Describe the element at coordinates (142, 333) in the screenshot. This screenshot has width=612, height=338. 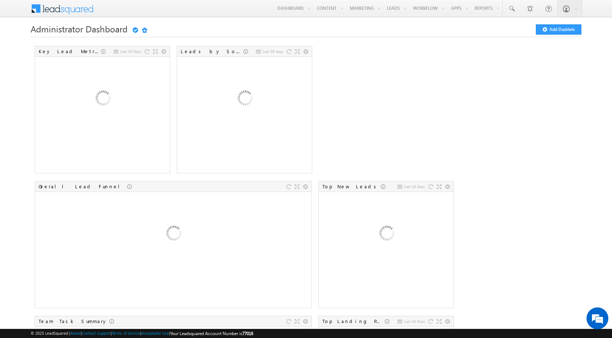
I see `span: © 2025 LeadSquared | | | | |` at that location.